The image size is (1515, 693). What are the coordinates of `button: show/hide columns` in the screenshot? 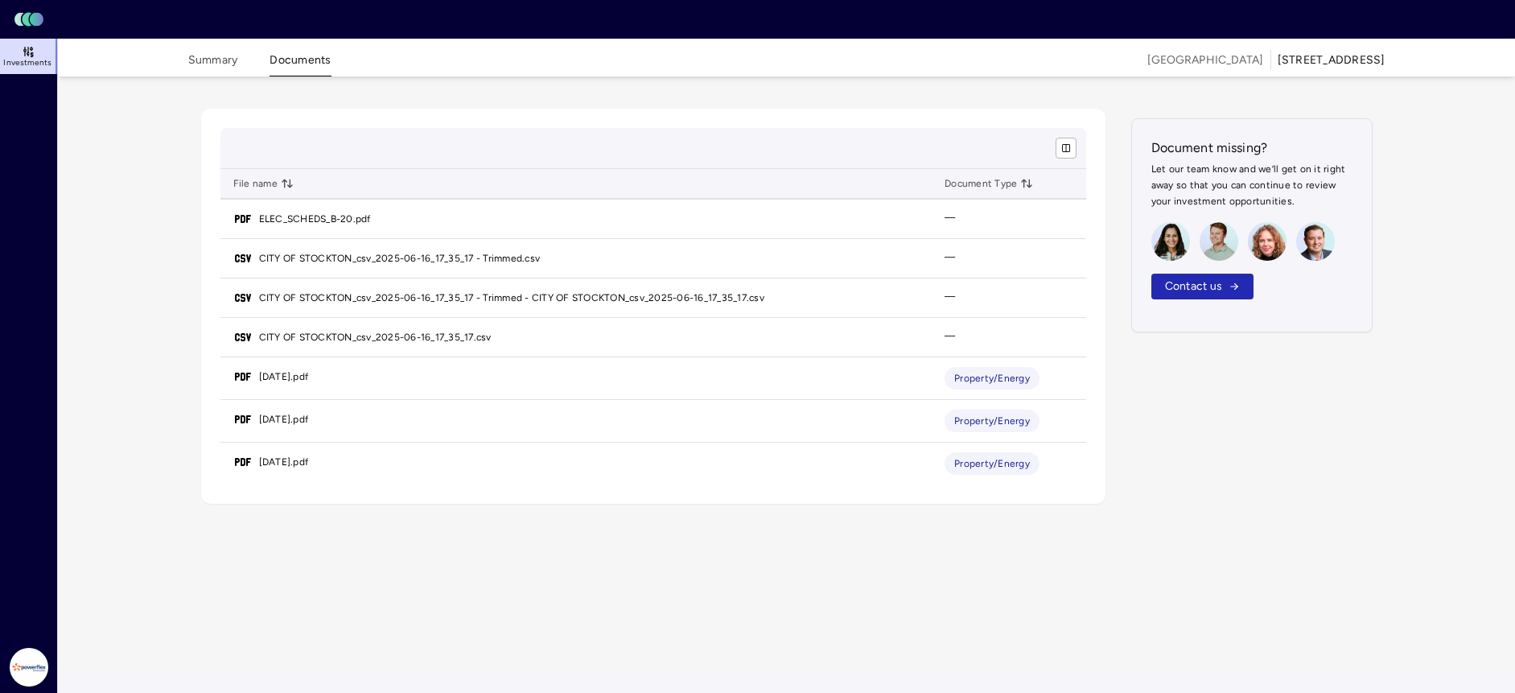 It's located at (1066, 148).